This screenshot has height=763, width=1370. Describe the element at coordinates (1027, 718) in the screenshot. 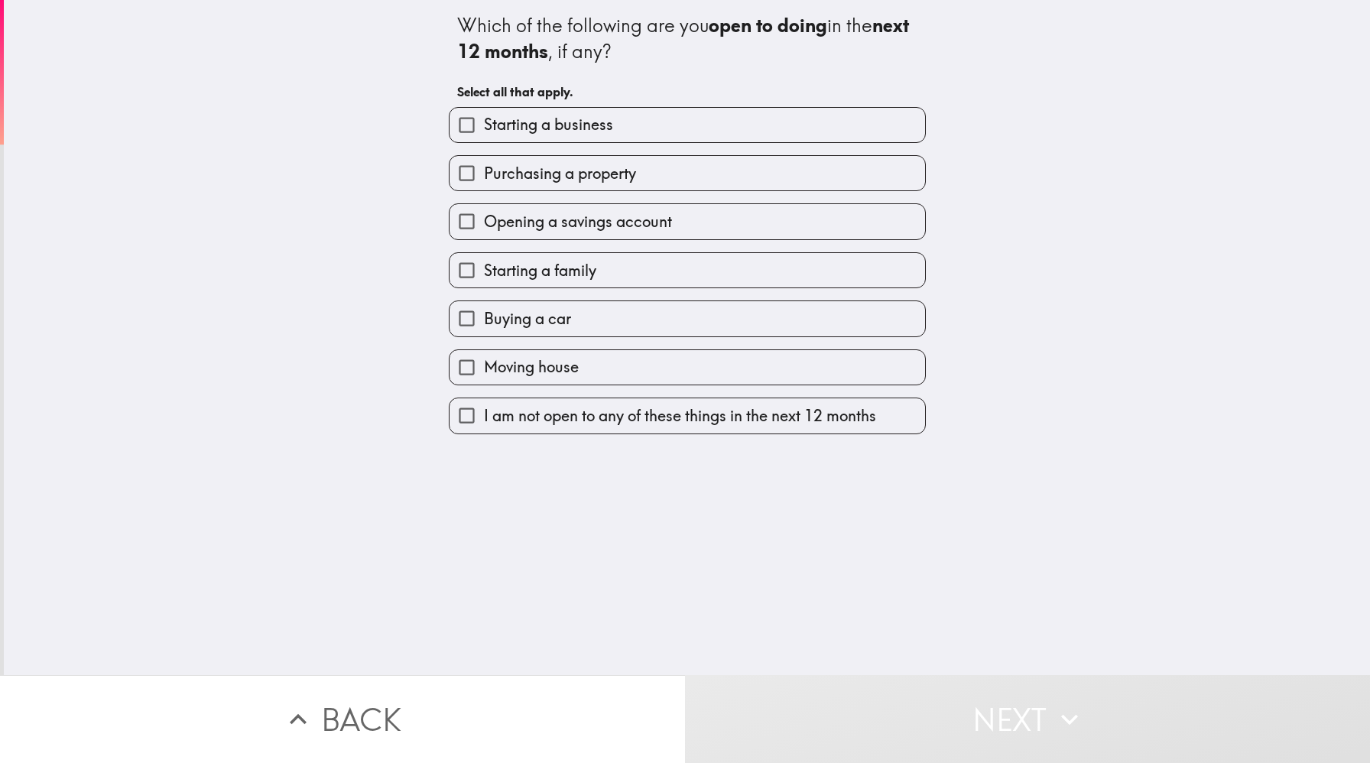

I see `button: Next` at that location.